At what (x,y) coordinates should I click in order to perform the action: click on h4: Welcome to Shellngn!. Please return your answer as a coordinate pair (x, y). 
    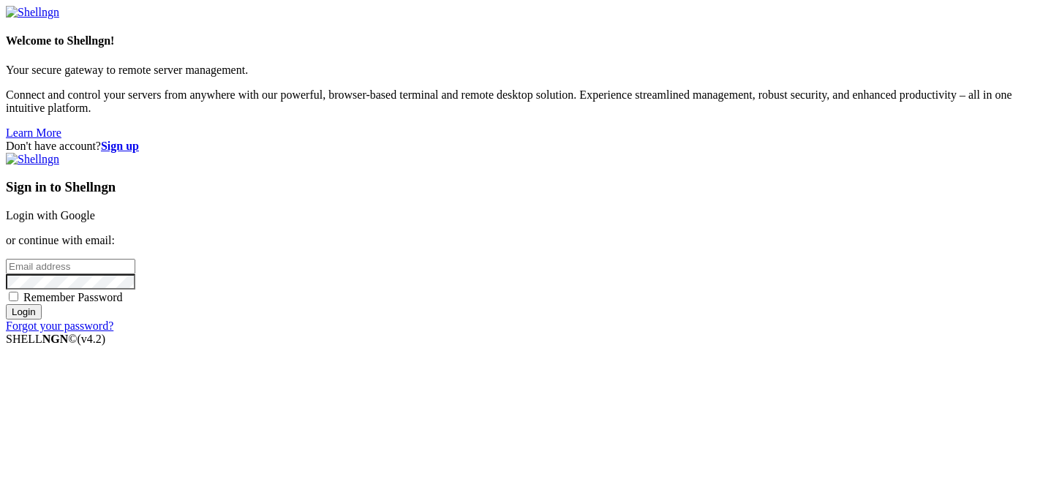
    Looking at the image, I should click on (520, 41).